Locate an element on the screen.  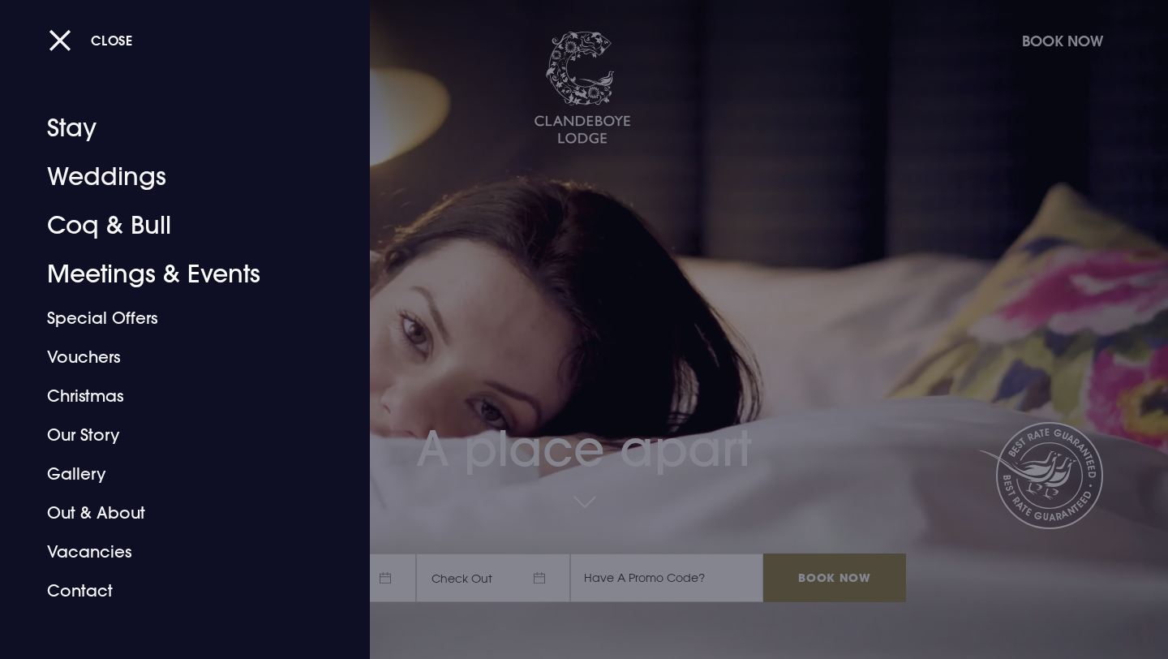
a: Vacancies is located at coordinates (175, 552).